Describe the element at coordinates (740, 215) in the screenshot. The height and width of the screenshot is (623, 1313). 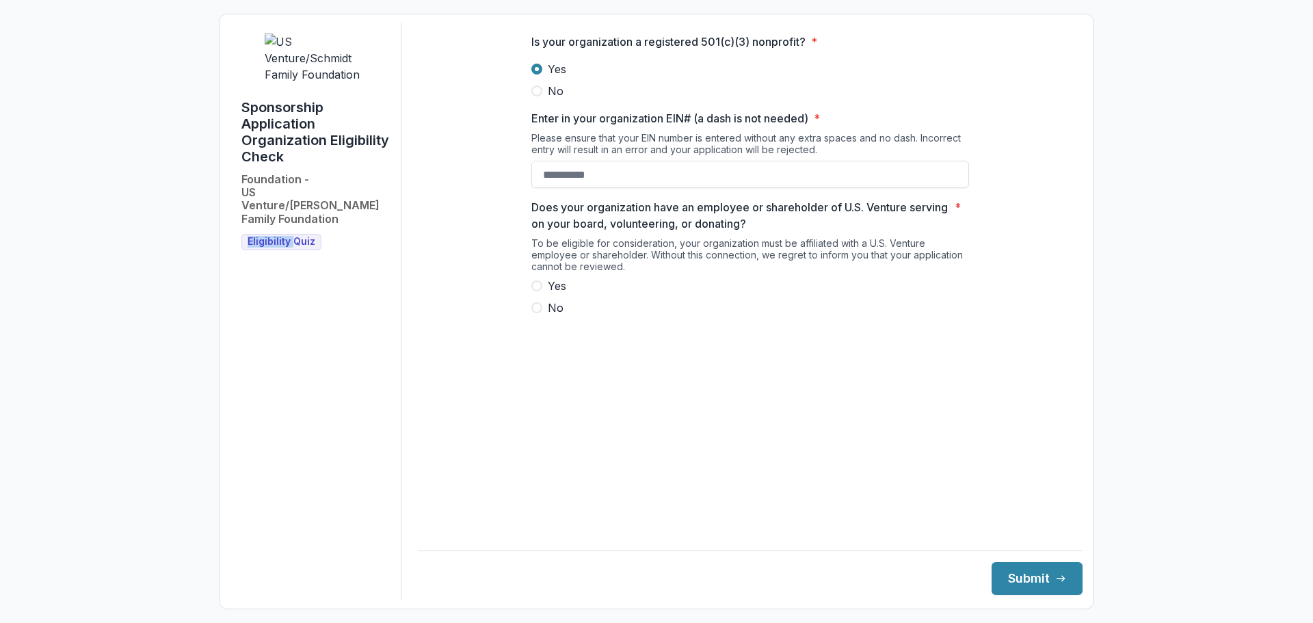
I see `p: Does your organization have an employee or shareholder of U.S. Venture serving on your board, vol...` at that location.